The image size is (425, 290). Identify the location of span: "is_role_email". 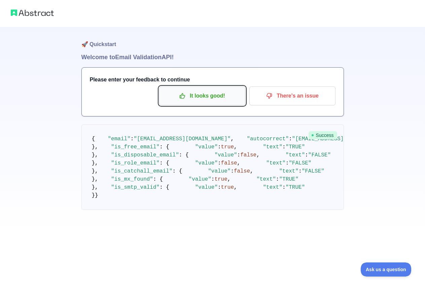
(135, 163).